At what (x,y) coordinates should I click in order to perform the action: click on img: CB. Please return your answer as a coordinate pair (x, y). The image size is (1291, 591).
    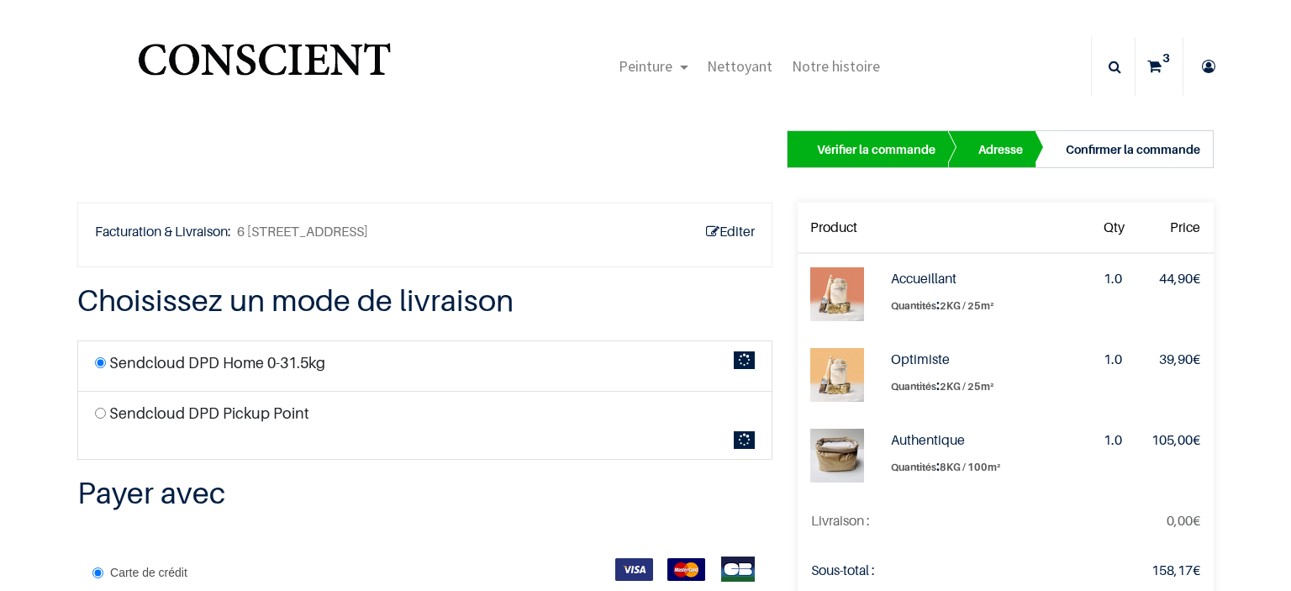
    Looking at the image, I should click on (738, 569).